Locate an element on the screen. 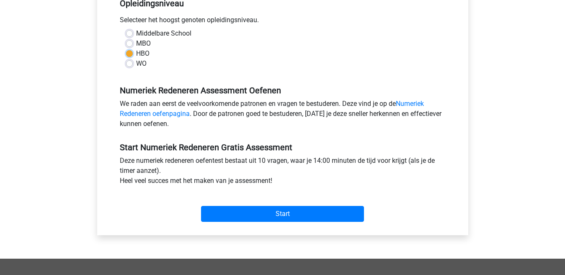 The width and height of the screenshot is (565, 275). label: HBO is located at coordinates (143, 54).